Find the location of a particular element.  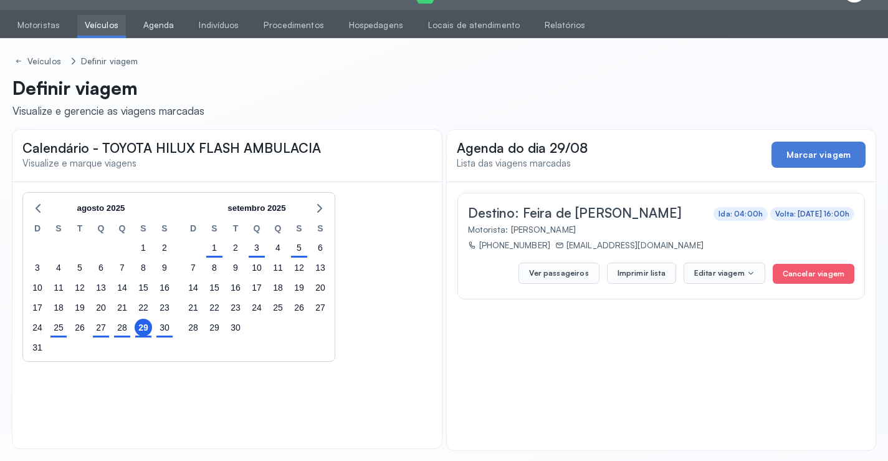

div: domingo, 3 de ago. de 2025 is located at coordinates (37, 267).